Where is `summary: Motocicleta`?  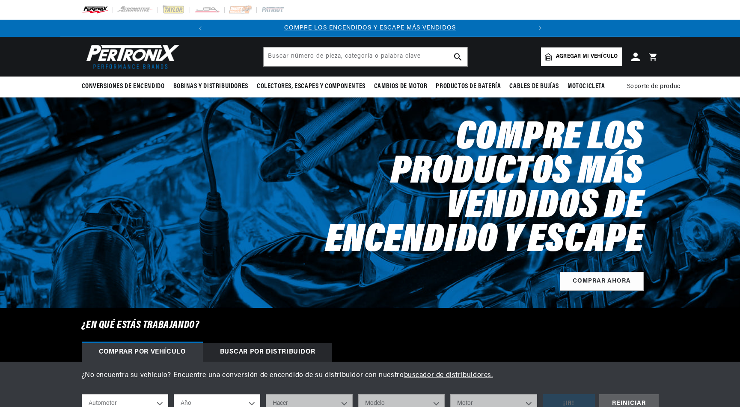
summary: Motocicleta is located at coordinates (586, 86).